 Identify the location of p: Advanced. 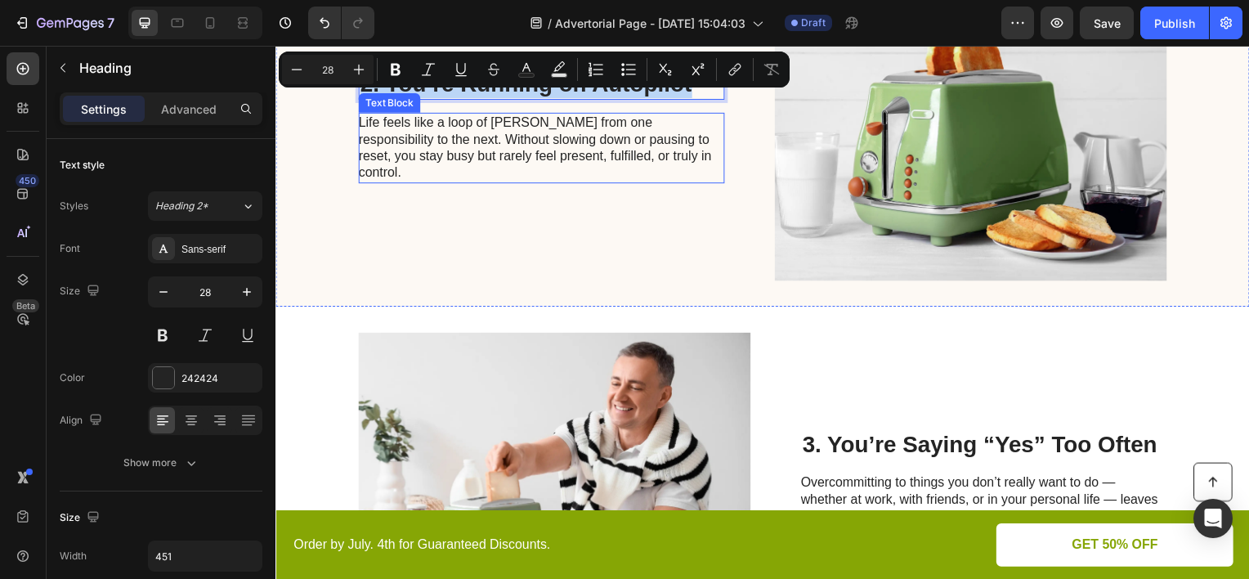
(189, 109).